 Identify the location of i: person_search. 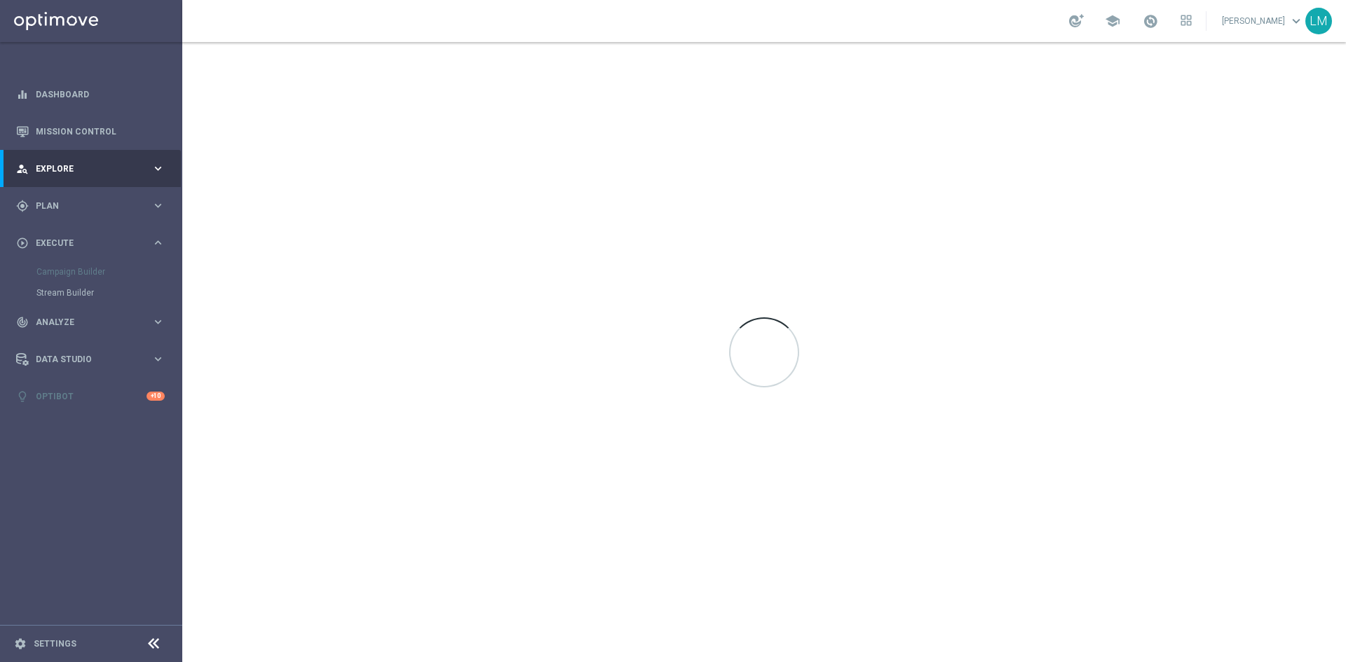
(22, 169).